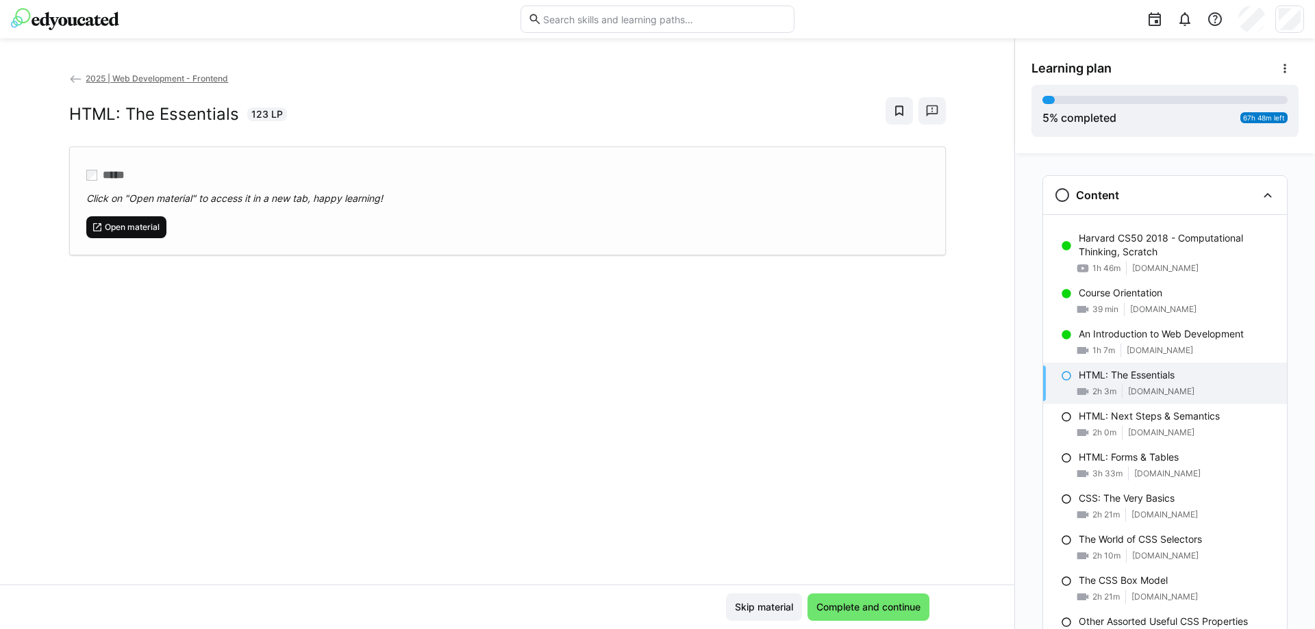  Describe the element at coordinates (1104, 433) in the screenshot. I see `span: 2h 0m` at that location.